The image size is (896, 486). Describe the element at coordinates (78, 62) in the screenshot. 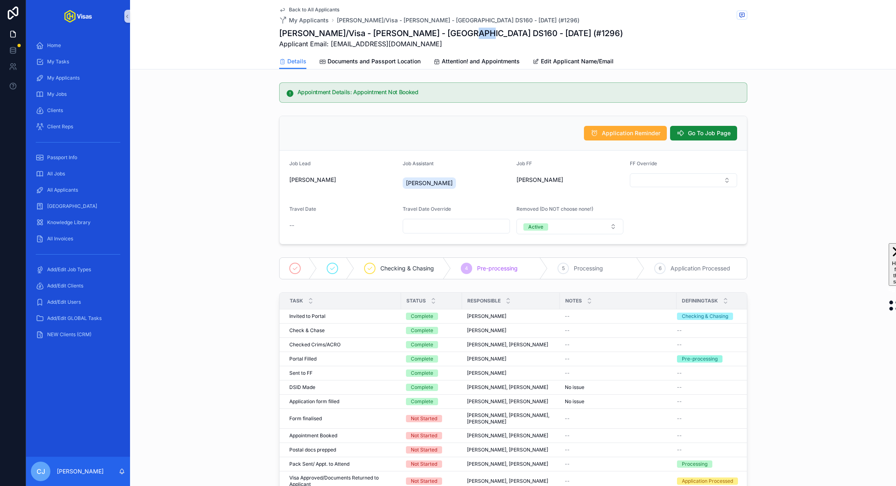

I see `a: My Tasks` at that location.